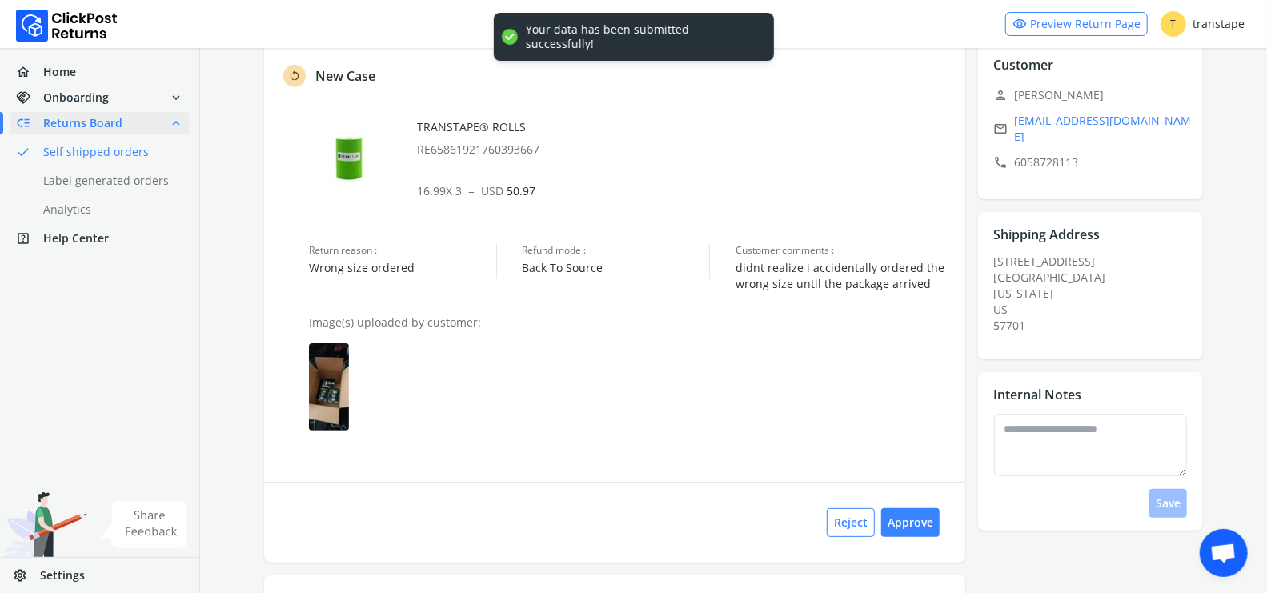 This screenshot has height=593, width=1267. I want to click on span: Onboarding, so click(76, 98).